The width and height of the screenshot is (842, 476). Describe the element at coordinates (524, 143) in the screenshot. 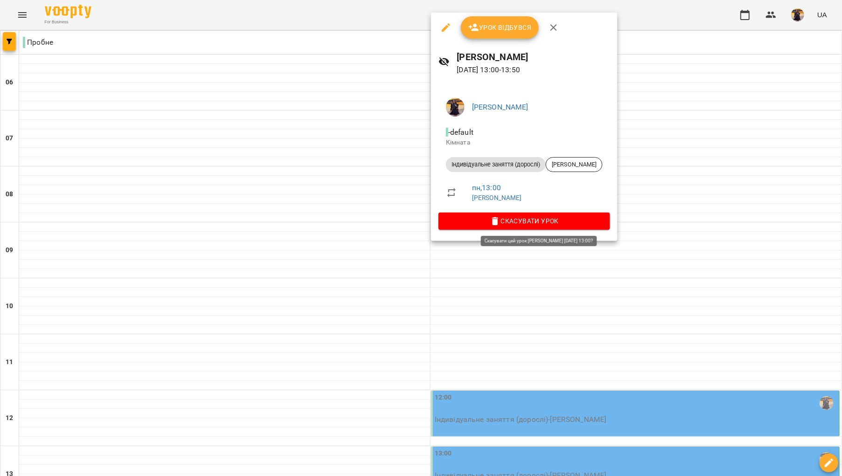

I see `p: Кімната` at that location.